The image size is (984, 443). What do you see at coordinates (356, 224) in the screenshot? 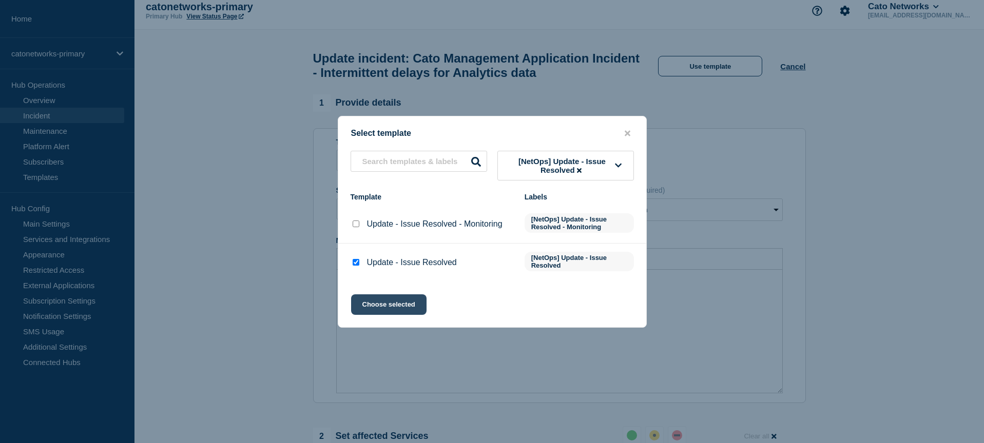
I see `input: Update - Issue Resolved - Monitoring checkbox` at bounding box center [356, 224].